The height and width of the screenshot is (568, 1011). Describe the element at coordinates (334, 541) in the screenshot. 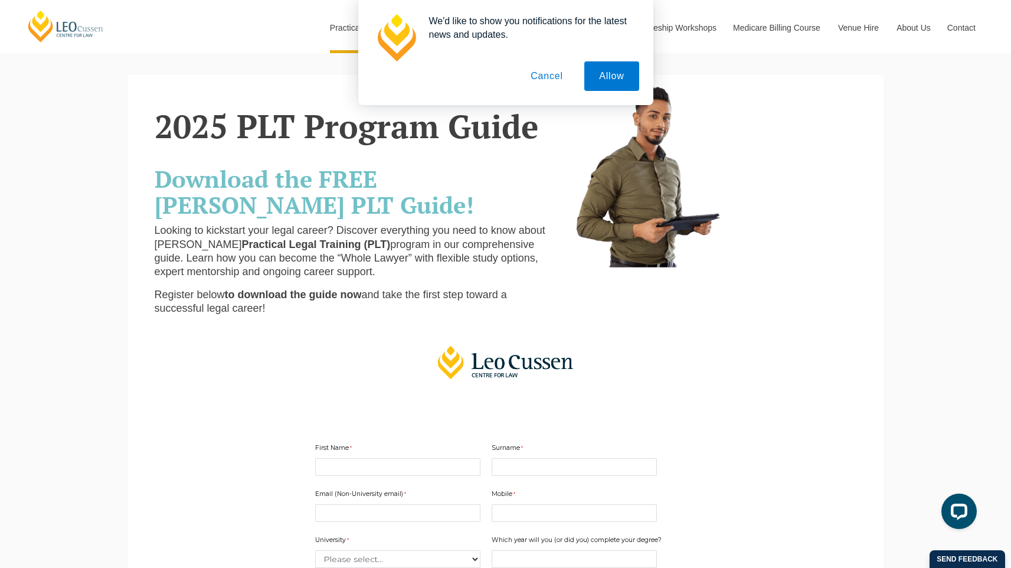

I see `label: University` at that location.